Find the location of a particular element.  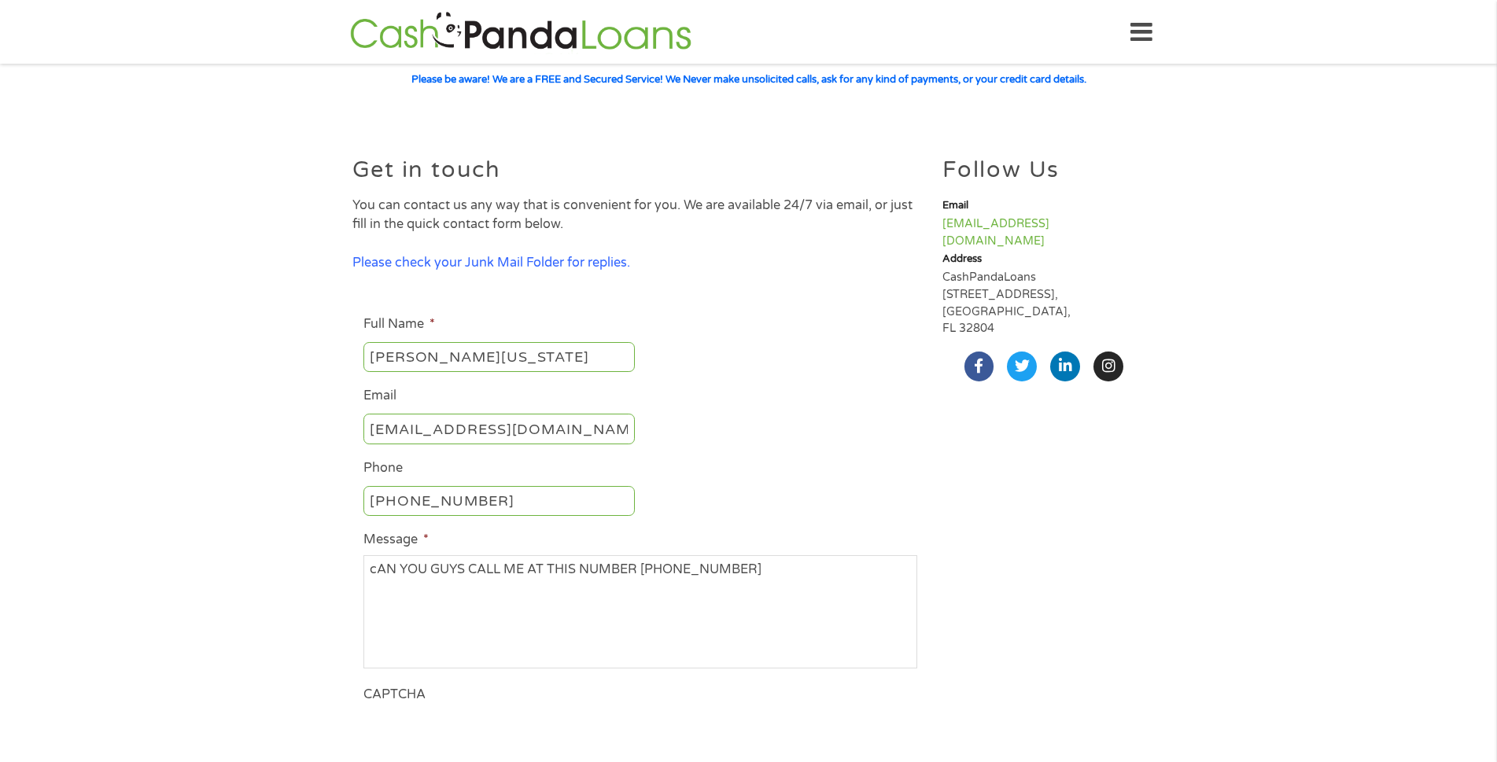

h2: Follow Us is located at coordinates (1043, 170).